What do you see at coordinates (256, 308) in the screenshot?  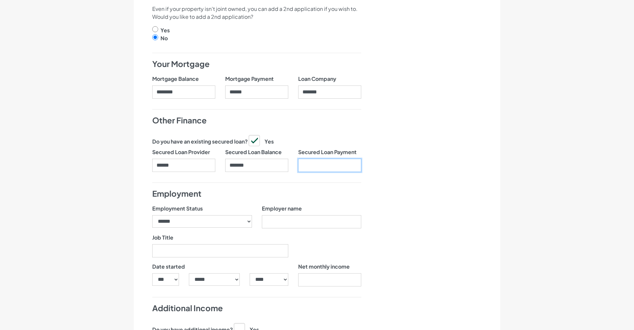 I see `h4: Additional Income` at bounding box center [256, 308].